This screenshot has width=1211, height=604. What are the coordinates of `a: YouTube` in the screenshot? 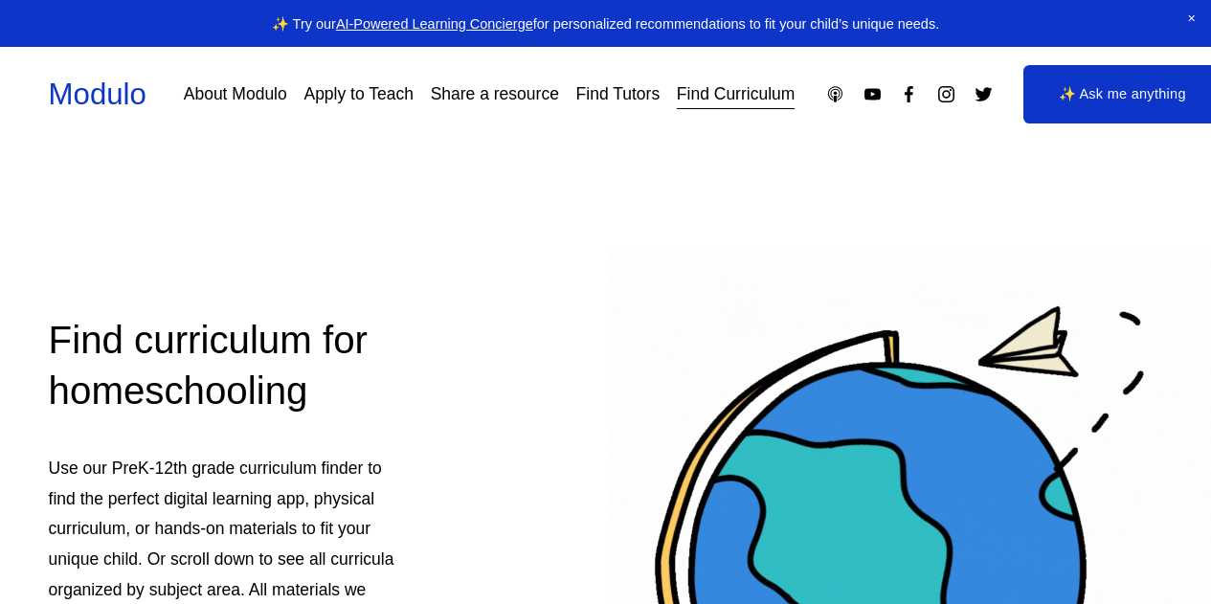 It's located at (872, 94).